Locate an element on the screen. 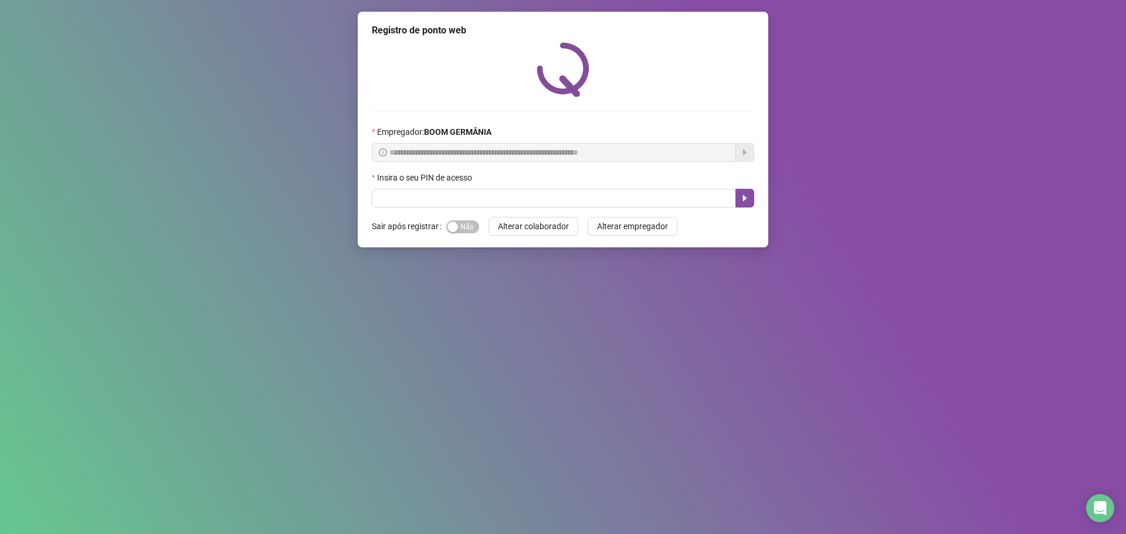 The height and width of the screenshot is (534, 1126). strong: BOOM GERMÂNIA is located at coordinates (457, 132).